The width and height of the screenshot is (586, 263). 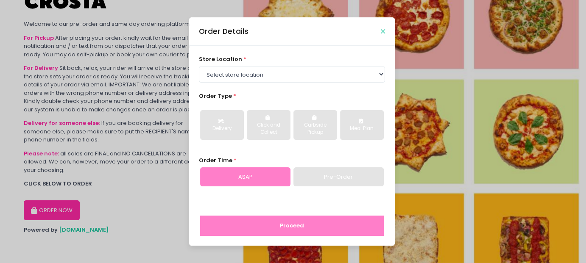 I want to click on button: Delivery, so click(x=222, y=125).